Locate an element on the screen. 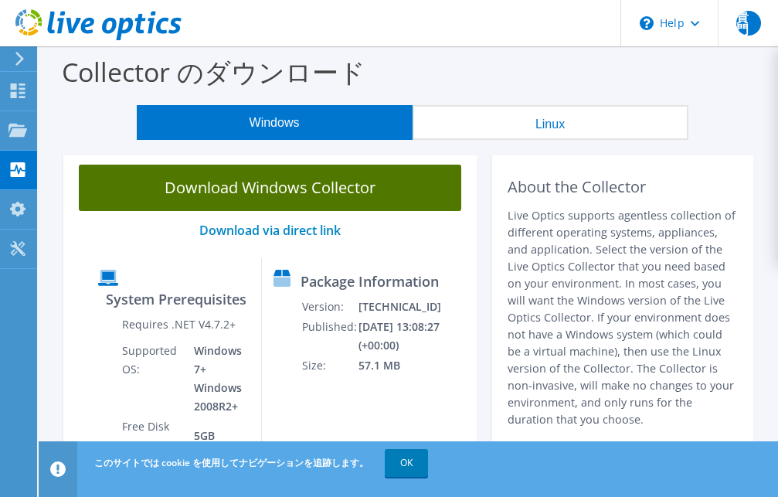 The height and width of the screenshot is (497, 778). td: Version: is located at coordinates (329, 307).